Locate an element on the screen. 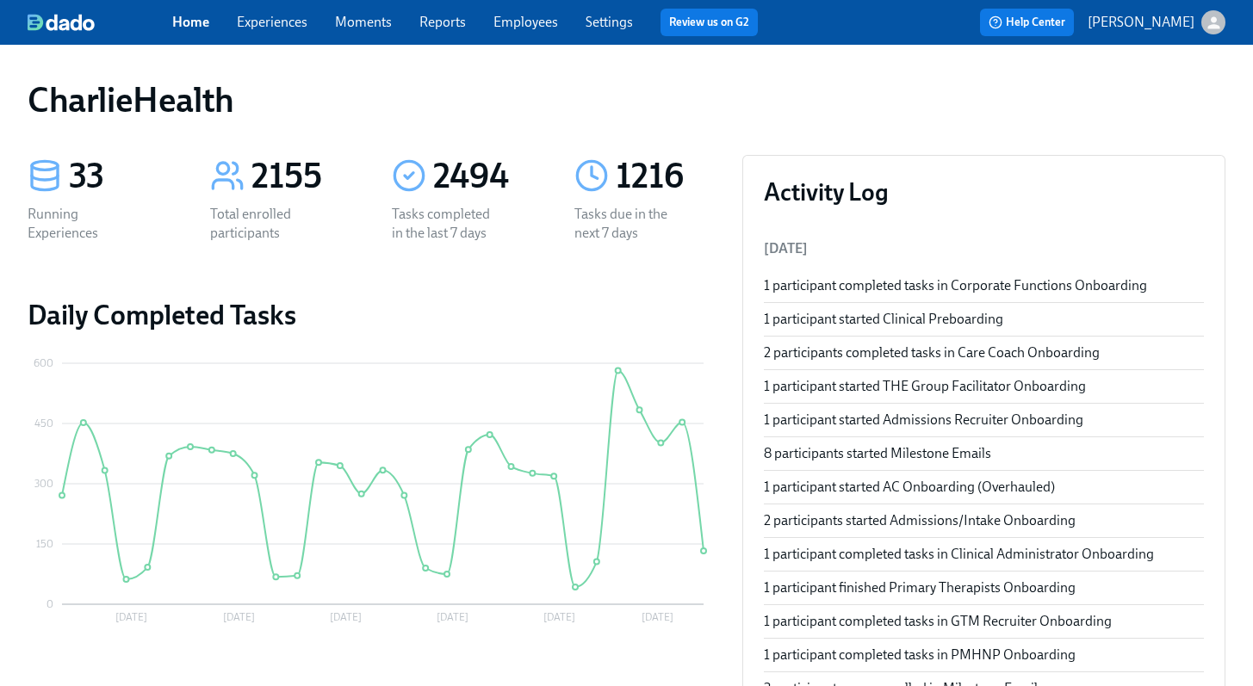 This screenshot has width=1253, height=686. div: 1 participant started THE Group Facilitator Onboarding is located at coordinates (983, 387).